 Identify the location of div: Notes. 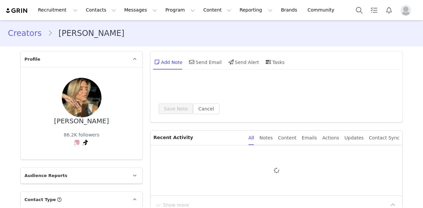
(266, 138).